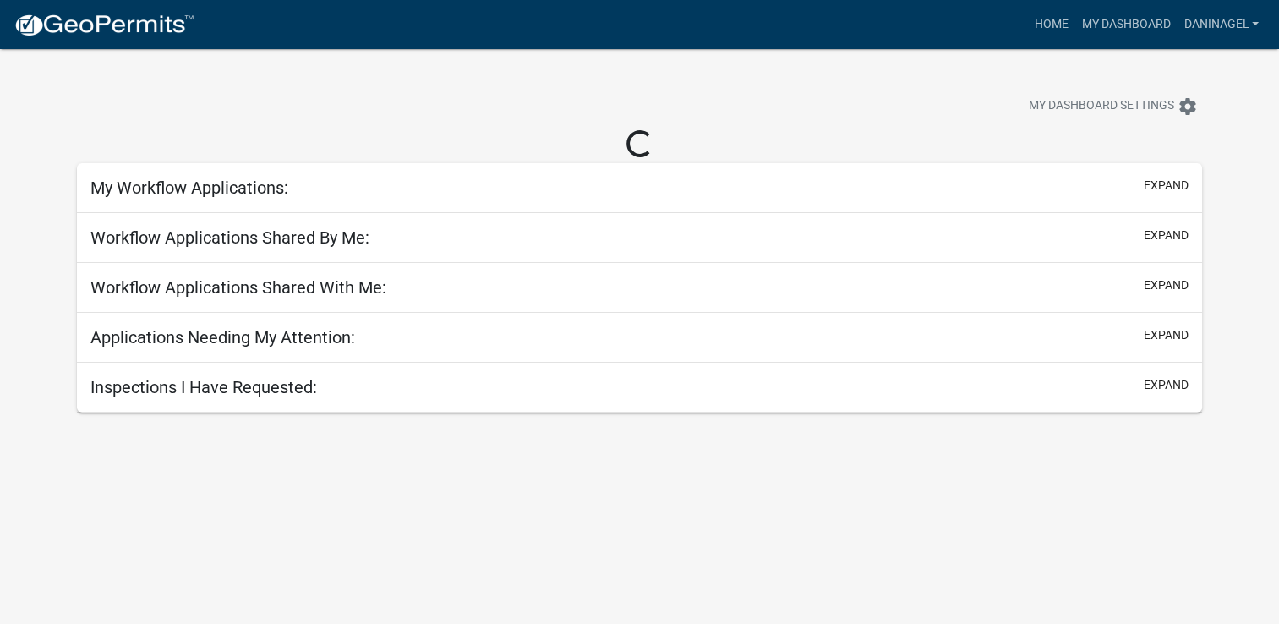 Image resolution: width=1279 pixels, height=624 pixels. Describe the element at coordinates (238, 287) in the screenshot. I see `h5: Workflow Applications Shared With Me:` at that location.